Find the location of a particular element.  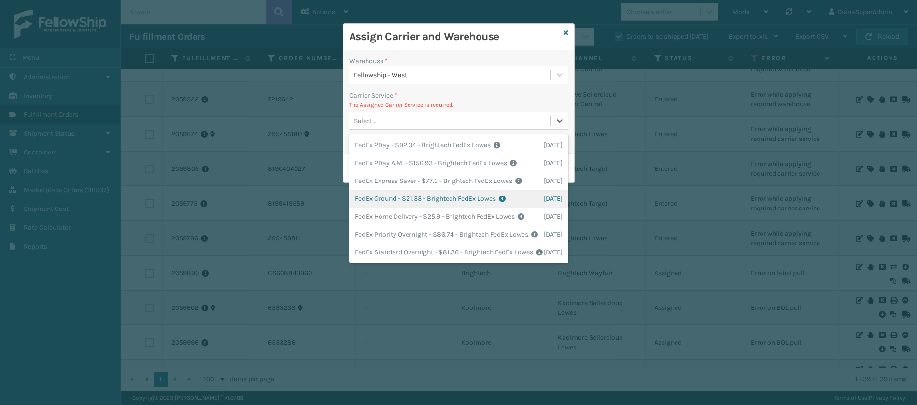

div: FedEx 2Day A.M. - $156.93 - Brightech FedEx Lowes is located at coordinates (459, 163).